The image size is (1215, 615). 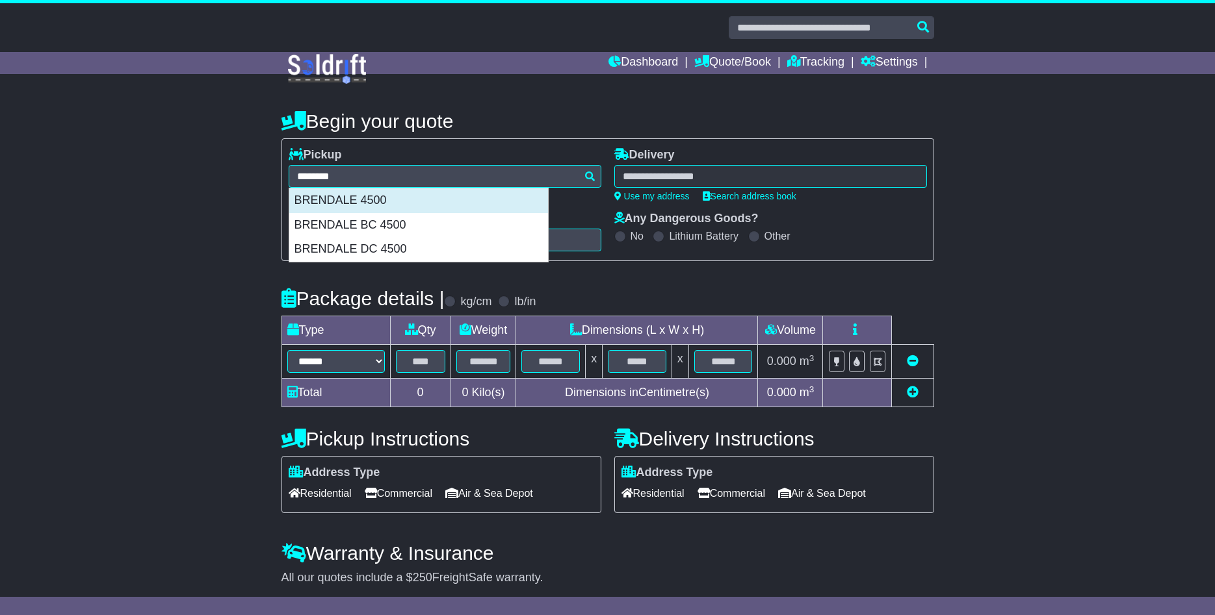 What do you see at coordinates (686, 219) in the screenshot?
I see `label: Any Dangerous Goods?` at bounding box center [686, 219].